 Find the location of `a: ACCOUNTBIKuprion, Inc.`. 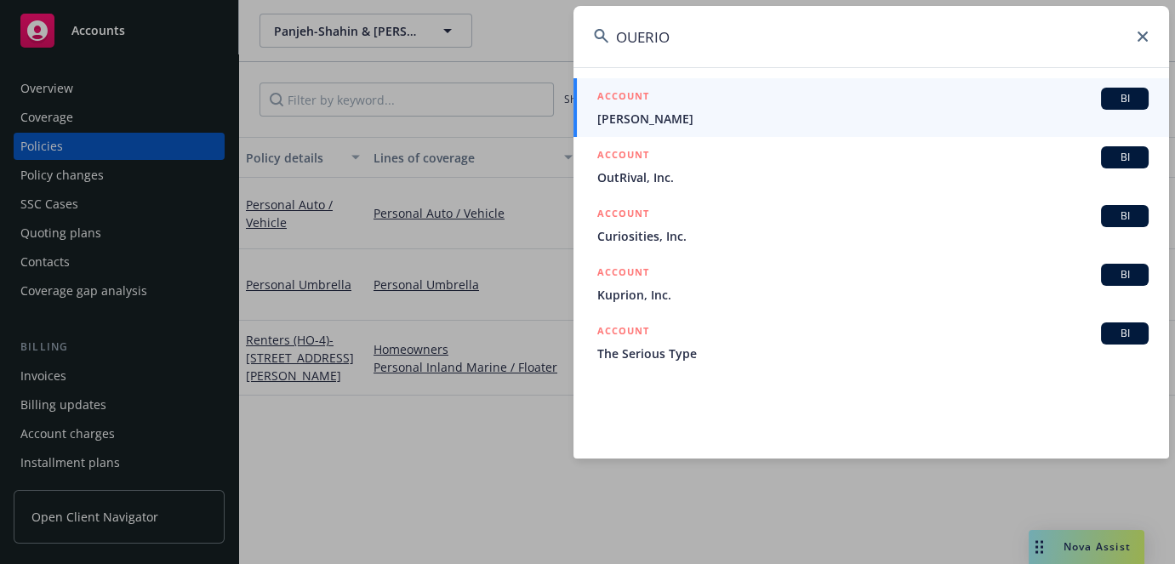

a: ACCOUNTBIKuprion, Inc. is located at coordinates (871, 283).